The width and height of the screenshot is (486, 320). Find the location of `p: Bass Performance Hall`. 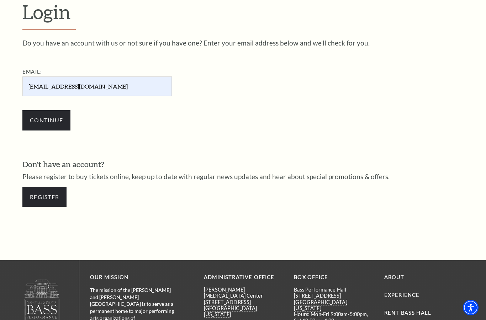

p: Bass Performance Hall is located at coordinates (333, 290).